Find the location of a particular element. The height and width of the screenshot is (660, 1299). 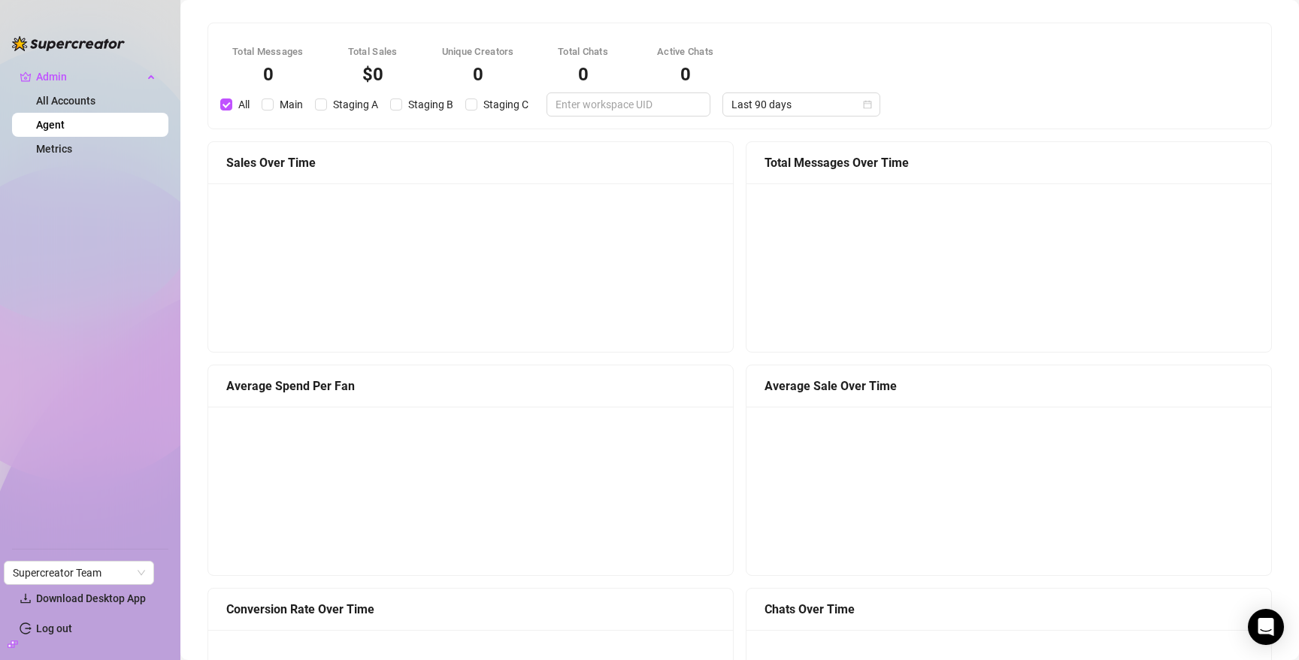

a: Log out is located at coordinates (54, 628).